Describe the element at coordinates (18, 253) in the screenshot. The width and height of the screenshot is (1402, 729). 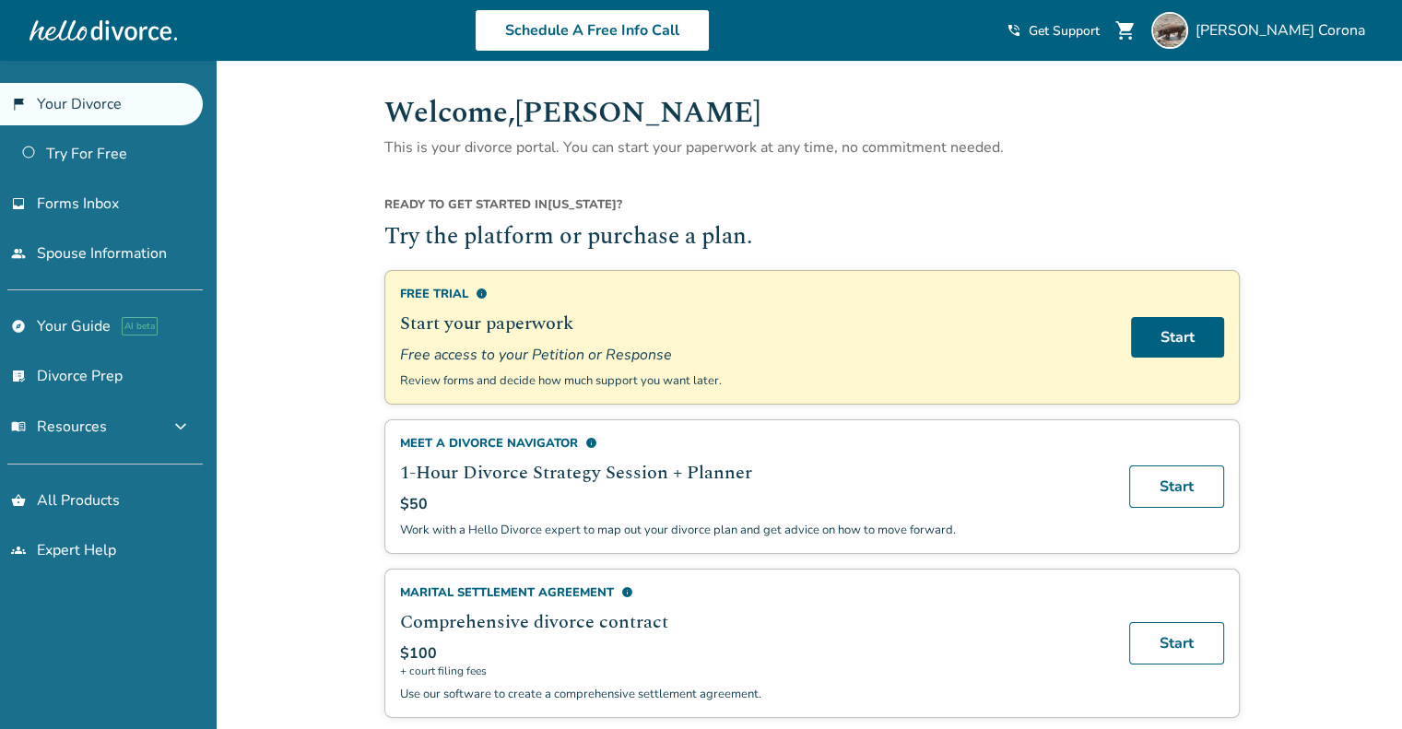
I see `span: people` at that location.